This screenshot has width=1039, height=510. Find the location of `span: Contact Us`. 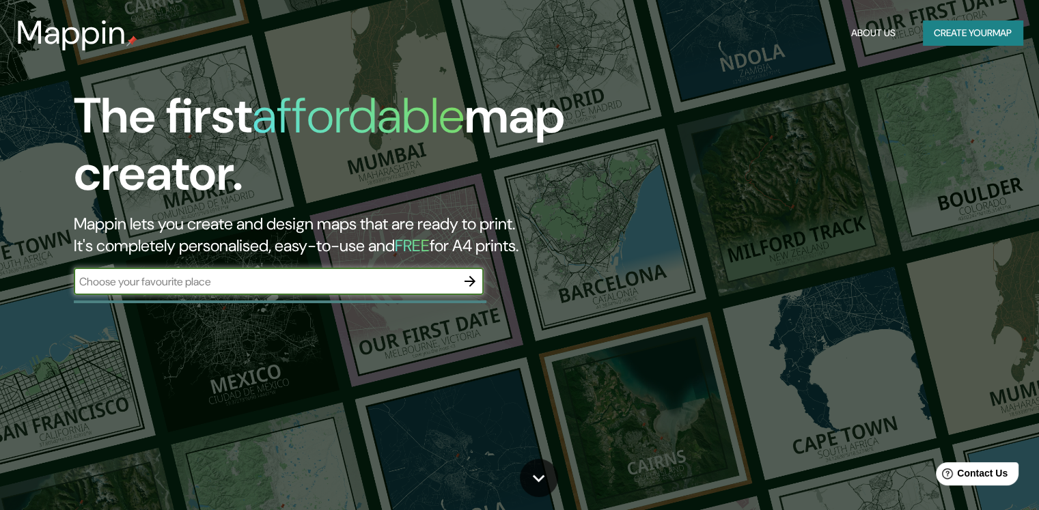

span: Contact Us is located at coordinates (65, 16).